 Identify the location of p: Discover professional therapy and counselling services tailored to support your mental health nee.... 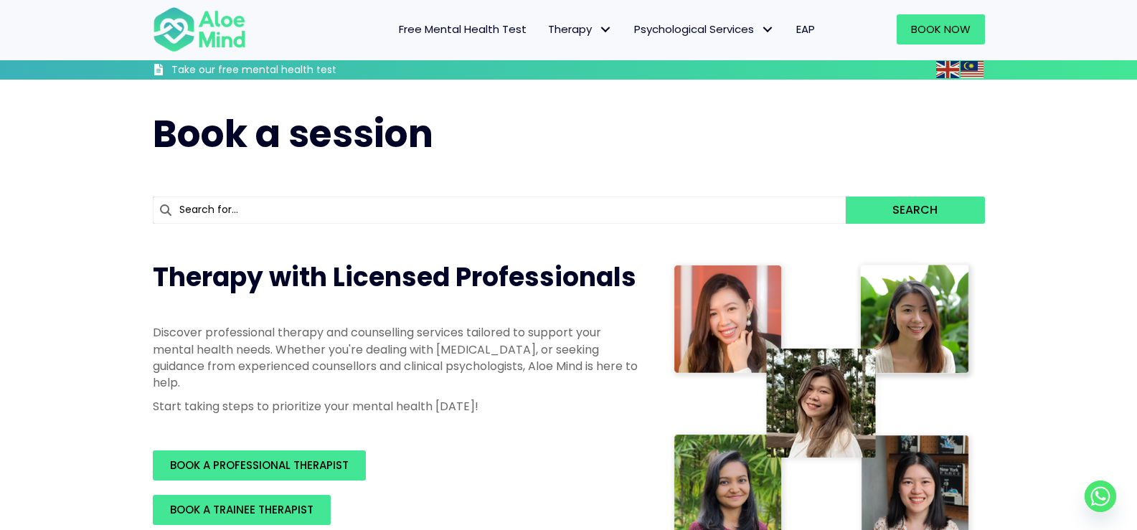
(397, 357).